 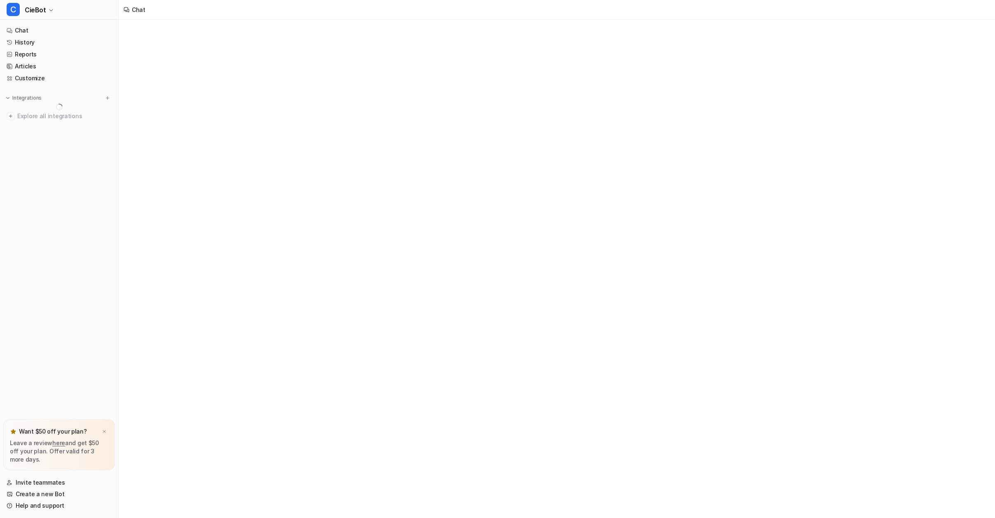 I want to click on div: Chat, so click(x=138, y=9).